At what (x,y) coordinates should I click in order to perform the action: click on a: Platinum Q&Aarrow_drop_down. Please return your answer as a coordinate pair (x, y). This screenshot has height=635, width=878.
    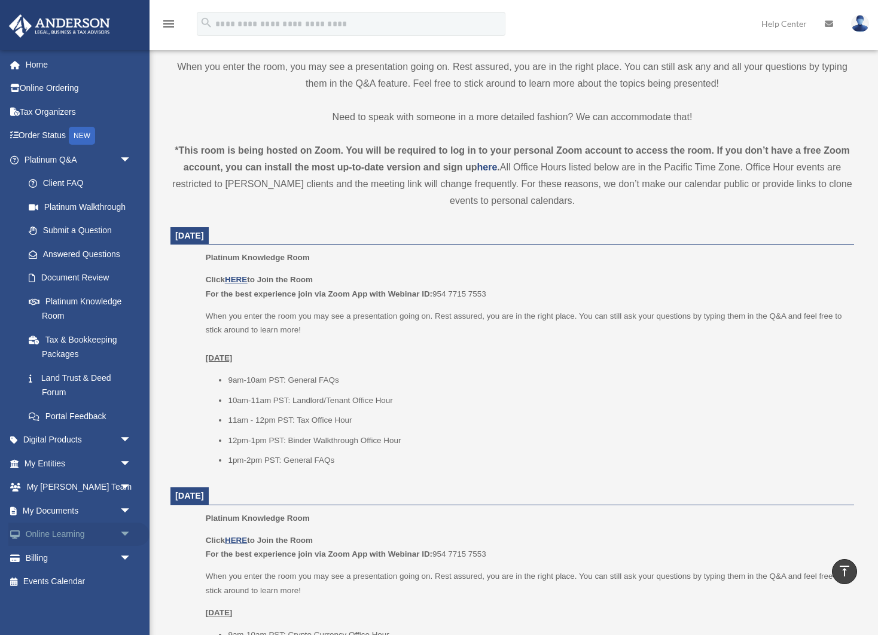
    Looking at the image, I should click on (79, 160).